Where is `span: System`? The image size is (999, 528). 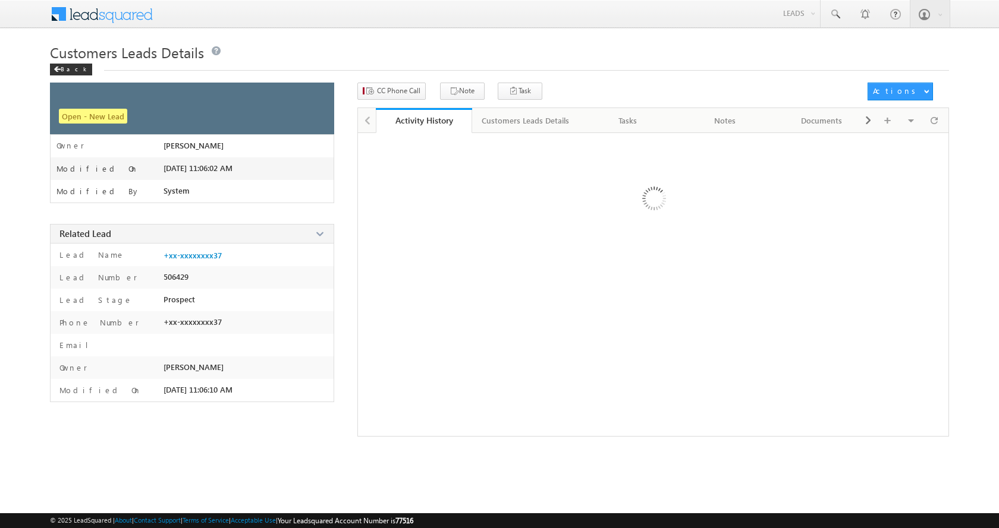
span: System is located at coordinates (177, 191).